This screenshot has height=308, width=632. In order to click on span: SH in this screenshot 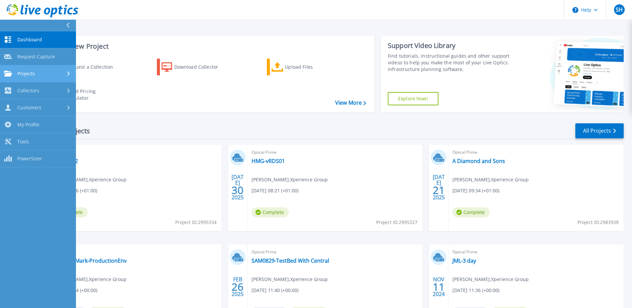, I will do `click(619, 10)`.